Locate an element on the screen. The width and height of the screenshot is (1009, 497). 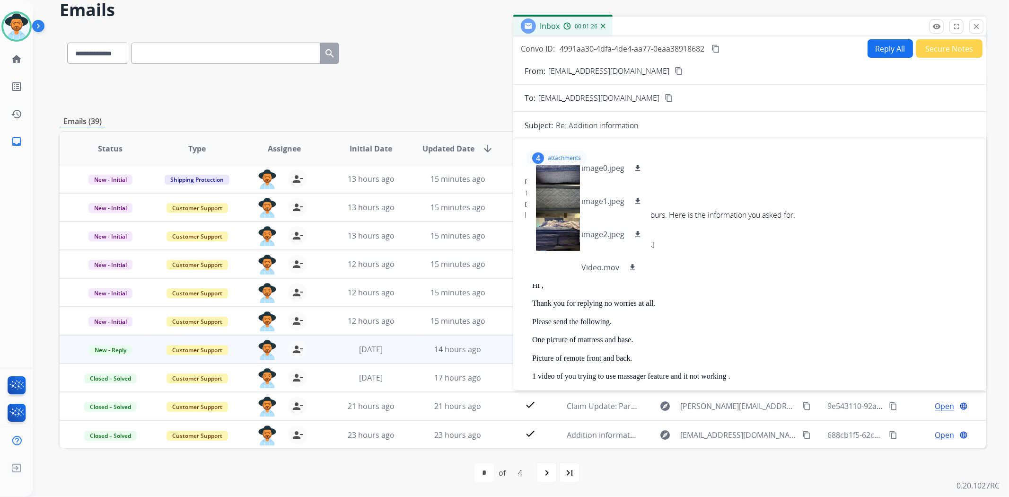
span: Claim Update: Parts ordered for repair is located at coordinates (637, 406).